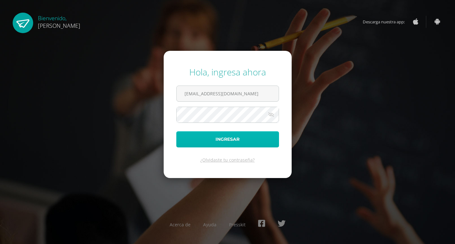 The height and width of the screenshot is (244, 455). Describe the element at coordinates (180, 225) in the screenshot. I see `a: Acerca de` at that location.